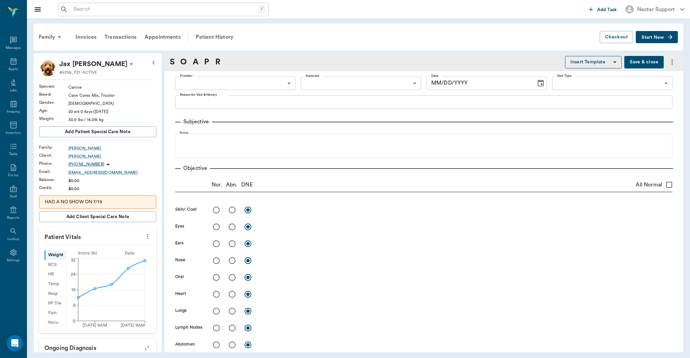  I want to click on p: Ongoing diagnosis, so click(98, 347).